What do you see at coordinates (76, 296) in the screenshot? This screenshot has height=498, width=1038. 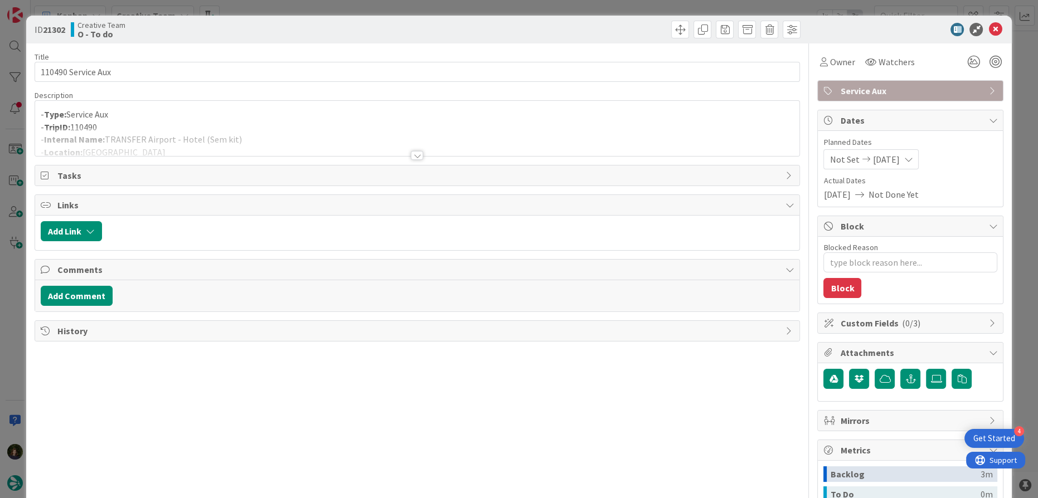 I see `button: Add Comment` at bounding box center [76, 296].